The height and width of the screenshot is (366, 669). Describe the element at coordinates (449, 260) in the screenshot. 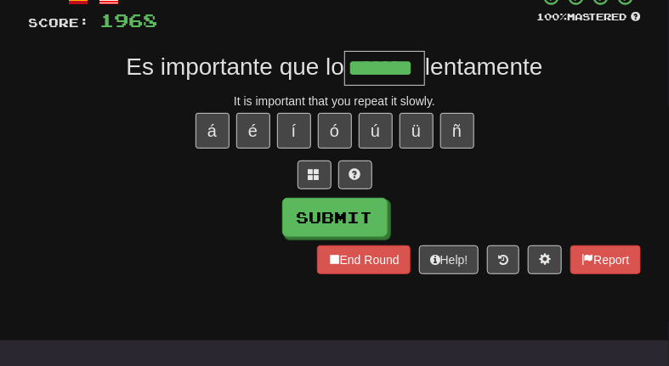

I see `button: Help!` at that location.